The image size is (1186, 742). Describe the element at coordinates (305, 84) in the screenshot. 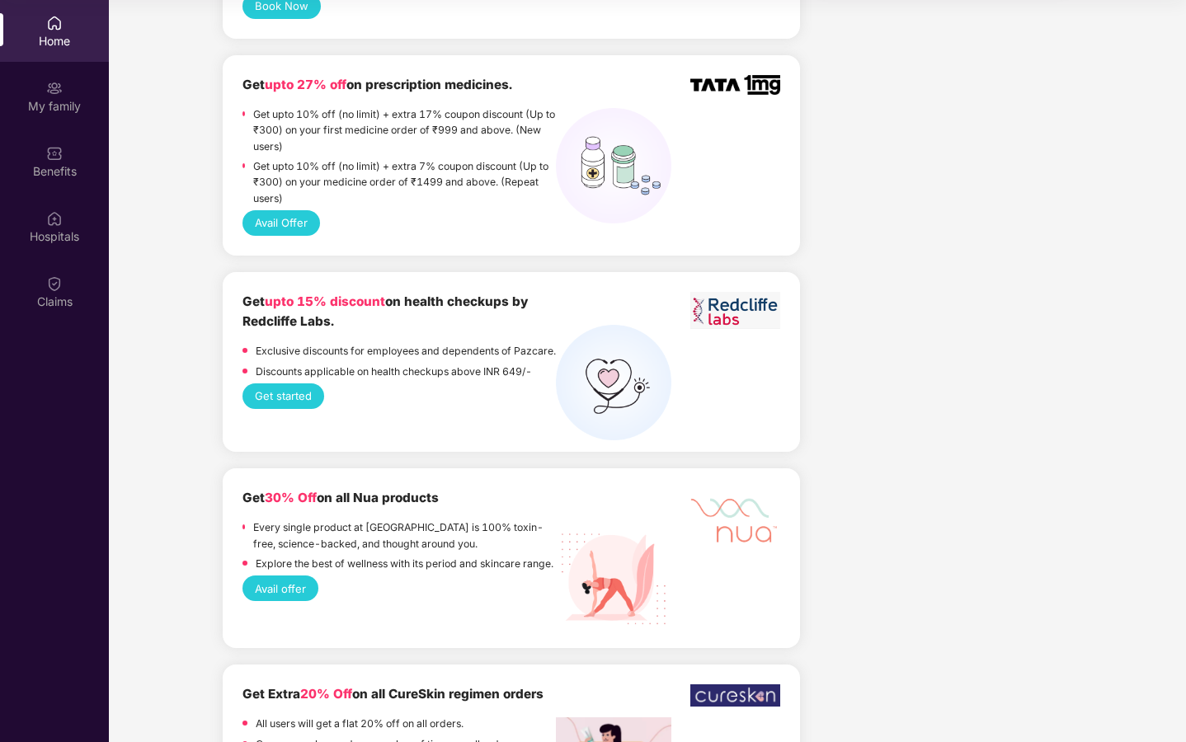

I see `span: upto 27% off` at that location.